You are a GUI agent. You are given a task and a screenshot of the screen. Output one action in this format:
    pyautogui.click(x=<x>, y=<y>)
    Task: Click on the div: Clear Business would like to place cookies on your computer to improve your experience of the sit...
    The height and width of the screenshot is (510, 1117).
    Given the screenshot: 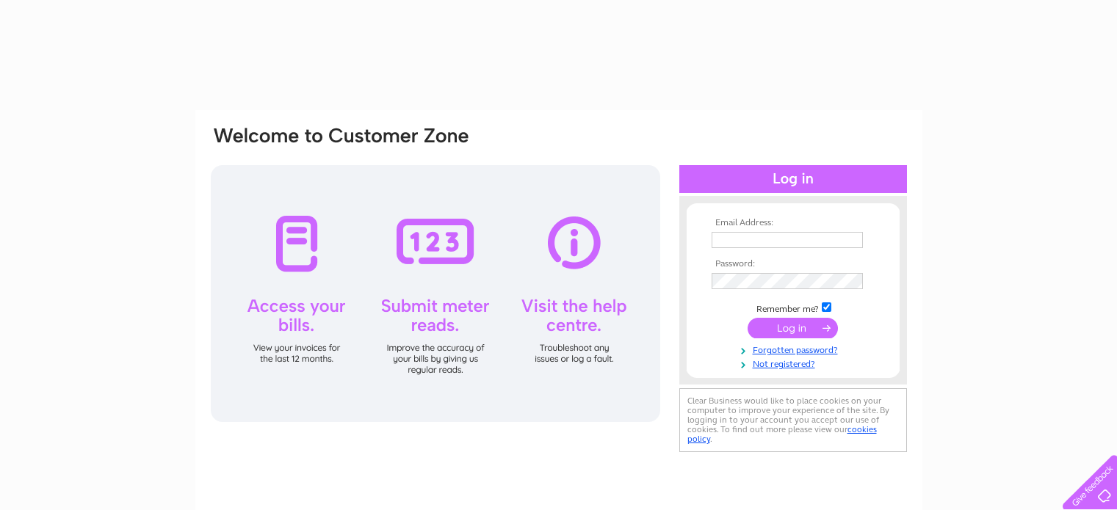 What is the action you would take?
    pyautogui.click(x=793, y=420)
    